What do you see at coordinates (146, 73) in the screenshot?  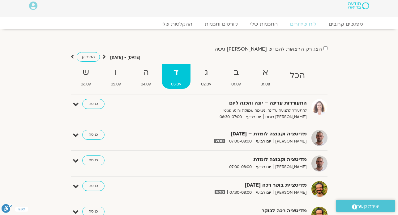 I see `strong: ה` at bounding box center [146, 73].